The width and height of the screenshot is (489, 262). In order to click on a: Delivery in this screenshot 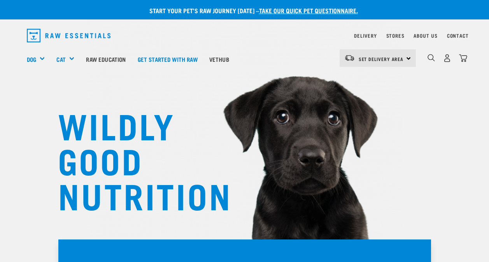, I will do `click(365, 35)`.